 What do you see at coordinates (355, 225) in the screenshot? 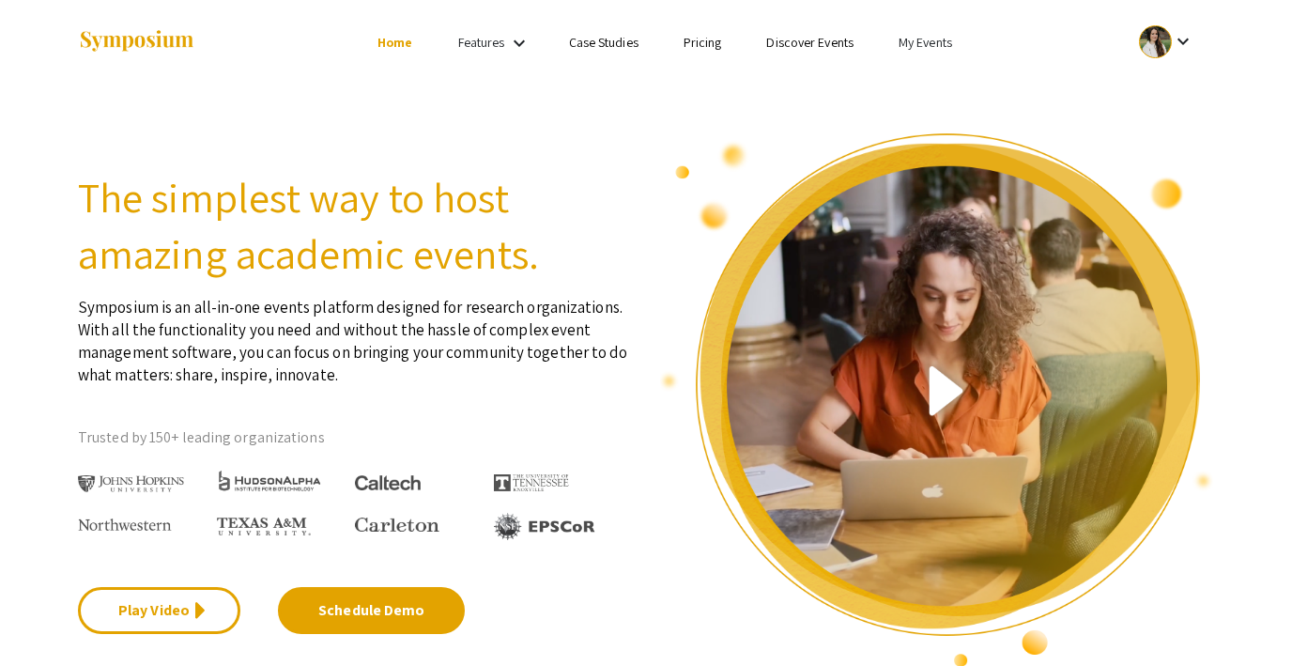
I see `h2: The simplest way to host amazing academic events.` at bounding box center [355, 225].